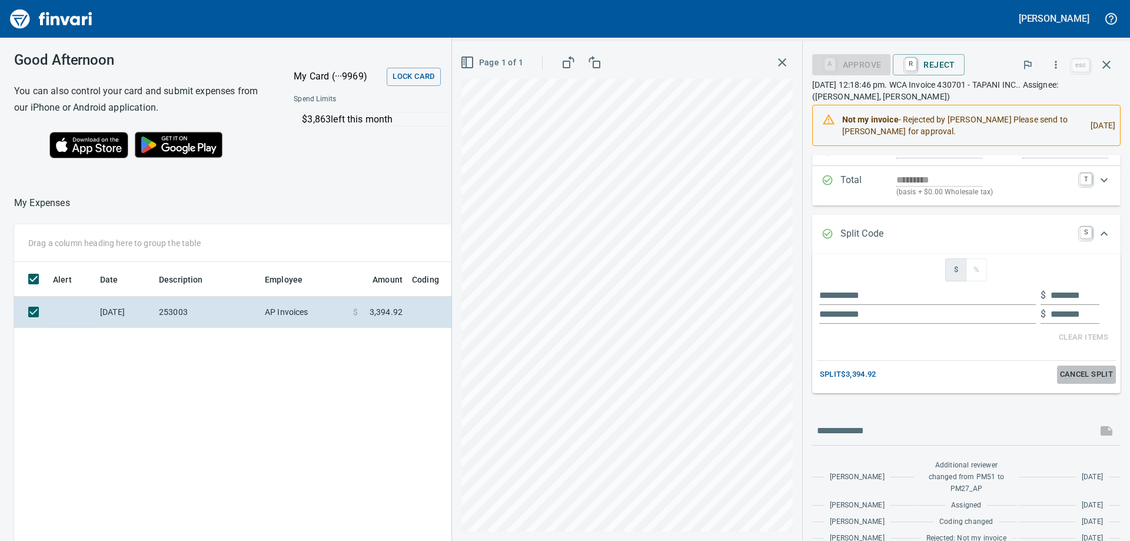 The width and height of the screenshot is (1130, 541). What do you see at coordinates (848, 374) in the screenshot?
I see `span: Split $3,394.92` at bounding box center [848, 374].